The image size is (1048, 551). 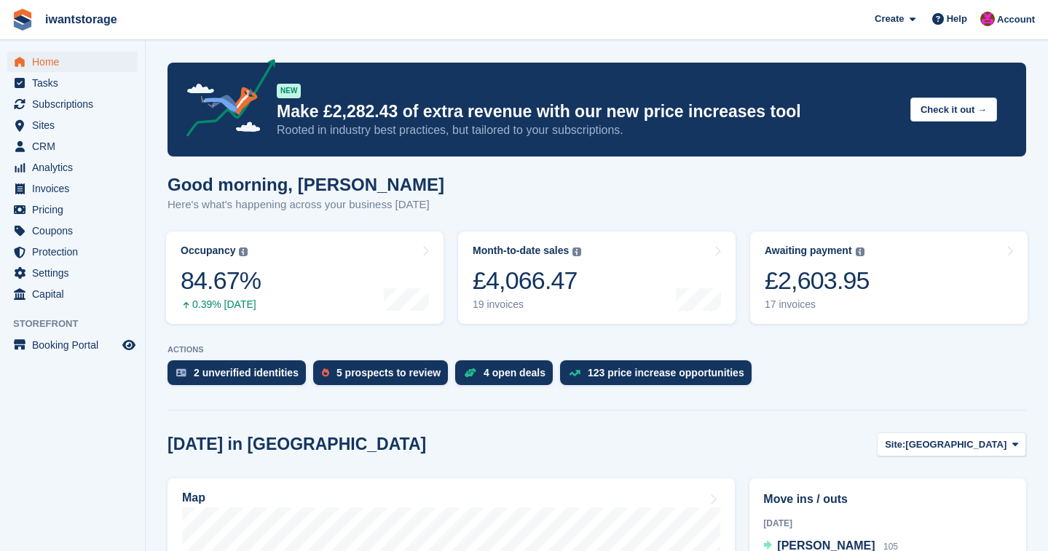 What do you see at coordinates (76, 231) in the screenshot?
I see `span: Coupons` at bounding box center [76, 231].